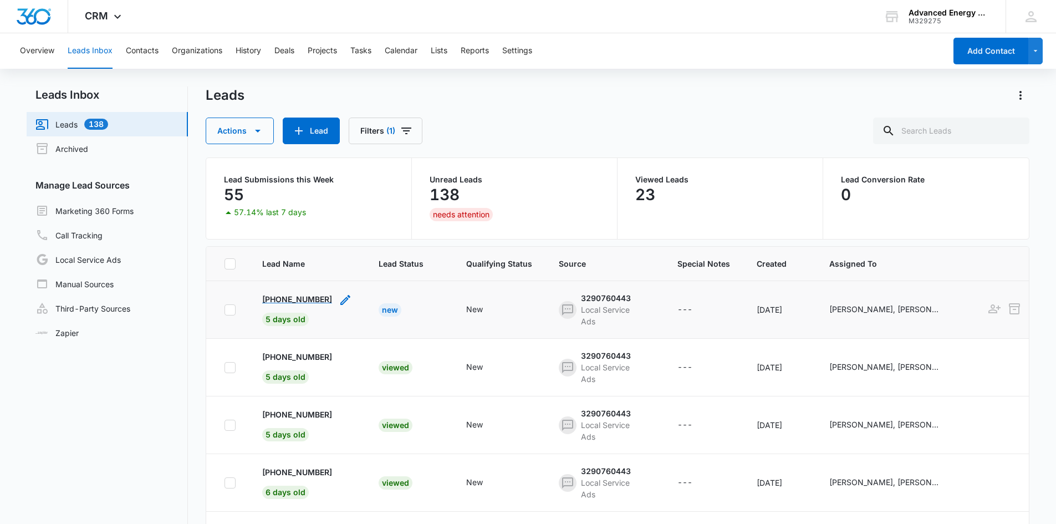  I want to click on button: Archive, so click(1015, 309).